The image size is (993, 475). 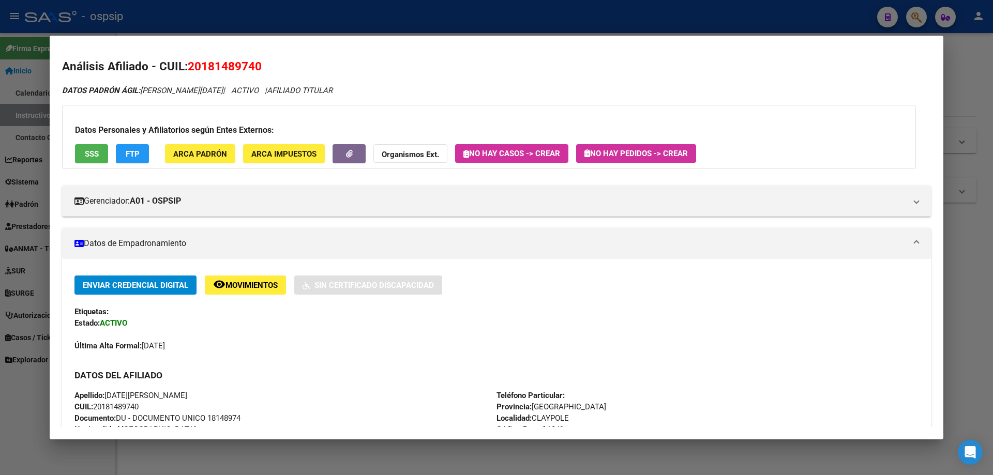 I want to click on strong: Etiquetas:, so click(x=92, y=312).